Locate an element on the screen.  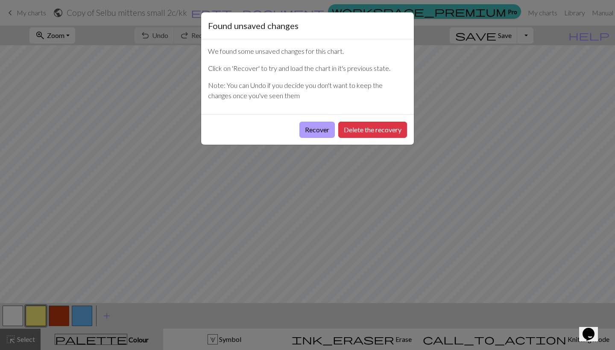
p: We found some unsaved changes for this chart. is located at coordinates (308, 51).